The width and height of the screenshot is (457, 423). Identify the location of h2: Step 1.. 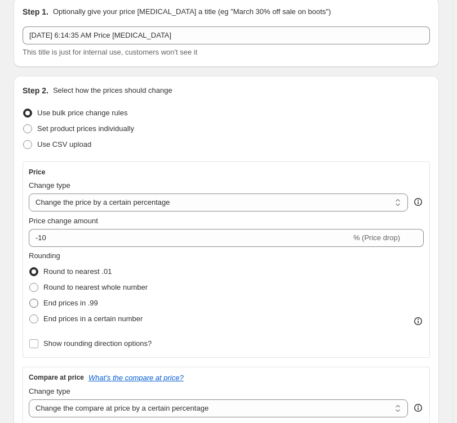
(35, 12).